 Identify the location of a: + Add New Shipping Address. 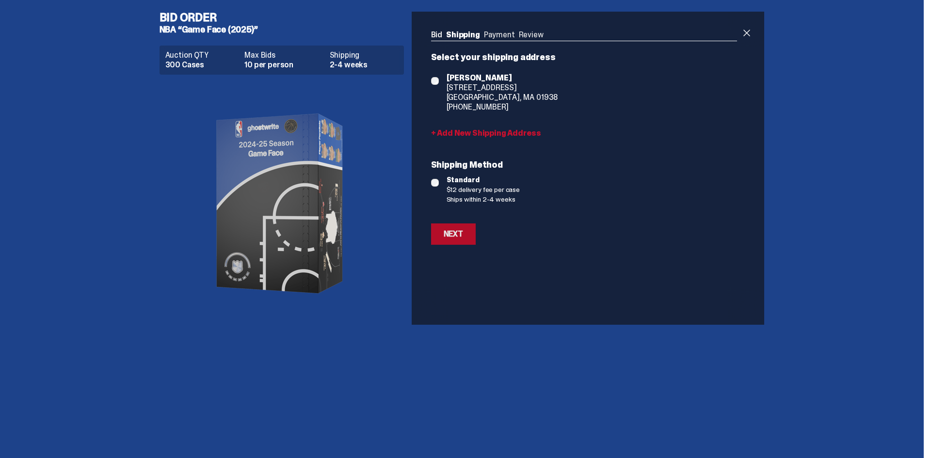
(584, 133).